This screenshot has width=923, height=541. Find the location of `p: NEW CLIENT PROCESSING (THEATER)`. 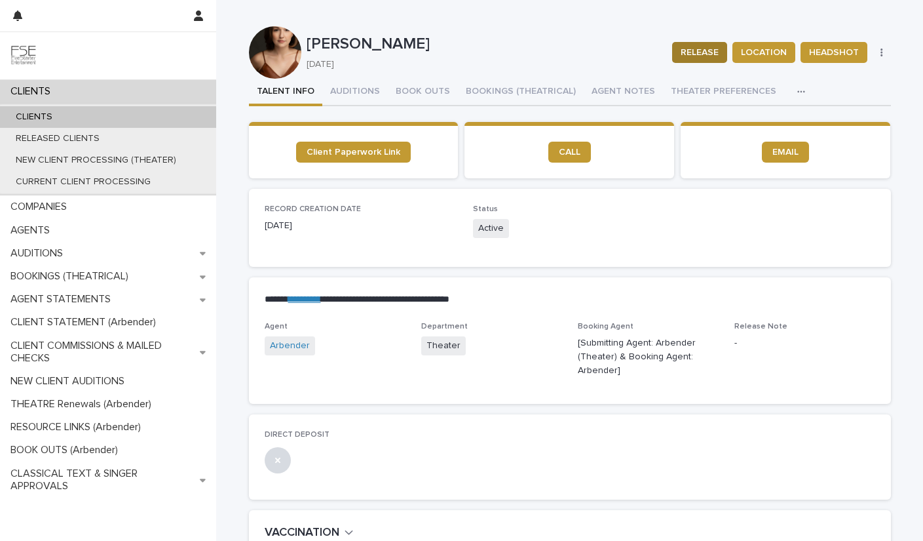

p: NEW CLIENT PROCESSING (THEATER) is located at coordinates (96, 160).